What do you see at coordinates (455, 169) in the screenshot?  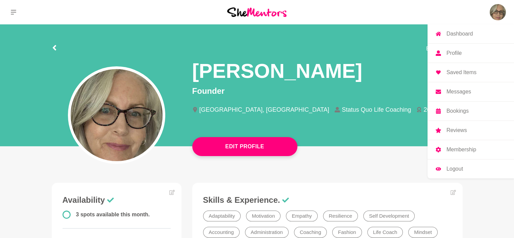 I see `p: Logout` at bounding box center [455, 169].